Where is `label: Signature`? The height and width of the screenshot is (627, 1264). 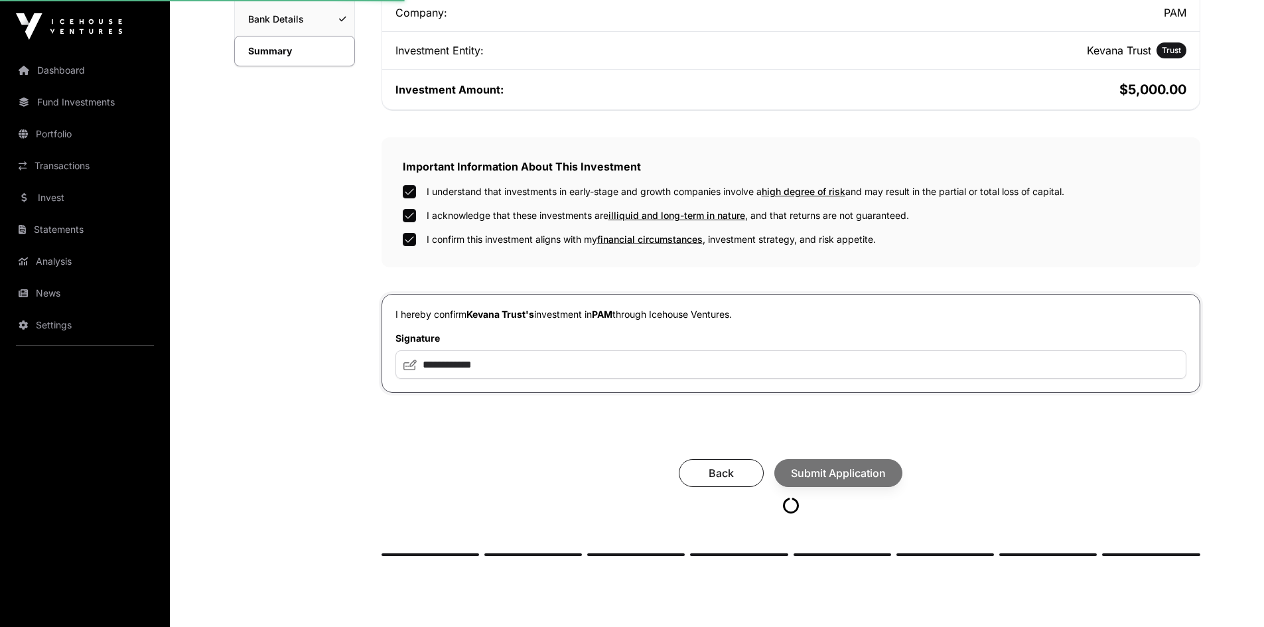
label: Signature is located at coordinates (791, 338).